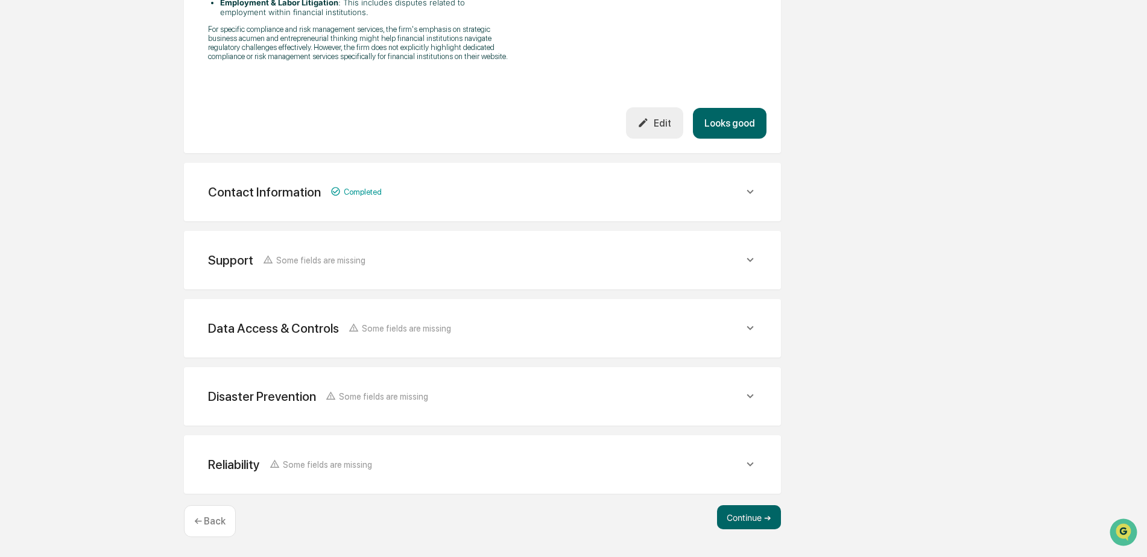  What do you see at coordinates (655, 122) in the screenshot?
I see `div: Edit` at bounding box center [655, 122].